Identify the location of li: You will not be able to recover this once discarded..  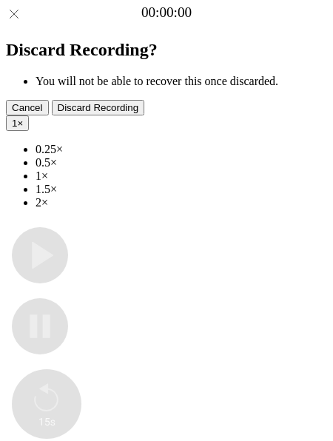
(181, 81).